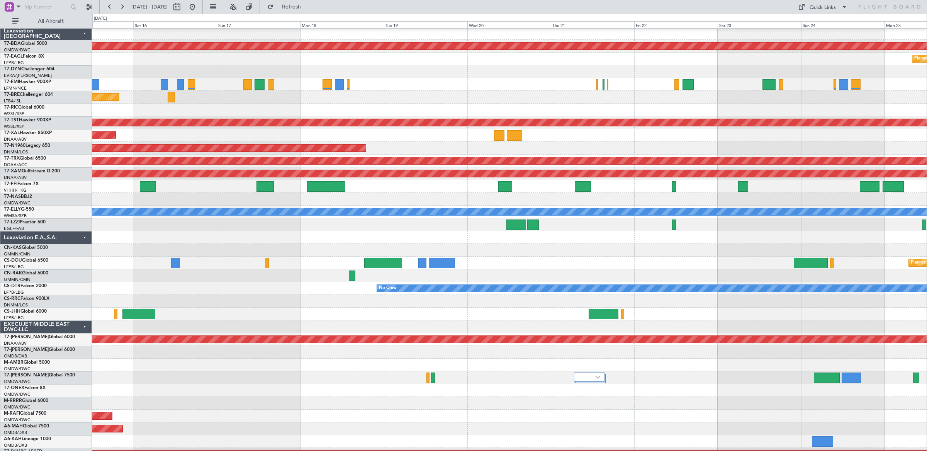  What do you see at coordinates (13, 401) in the screenshot?
I see `span: M-RRRR` at bounding box center [13, 401].